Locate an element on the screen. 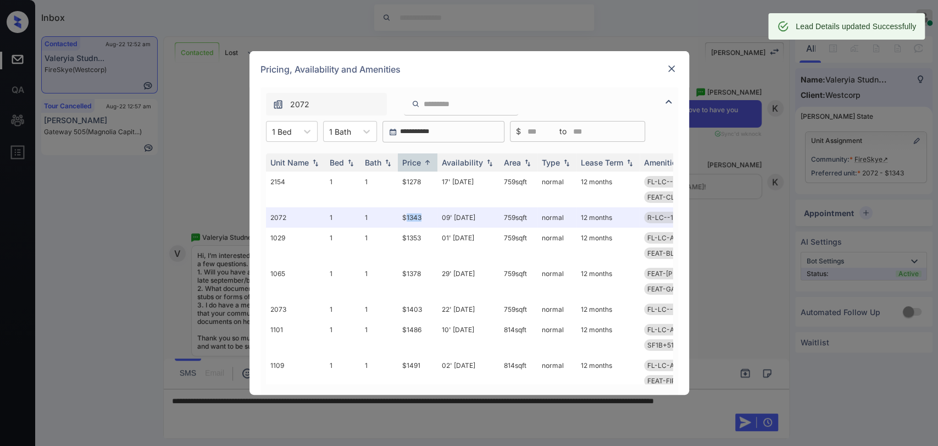 This screenshot has height=446, width=938. td: 2072 is located at coordinates (296, 217).